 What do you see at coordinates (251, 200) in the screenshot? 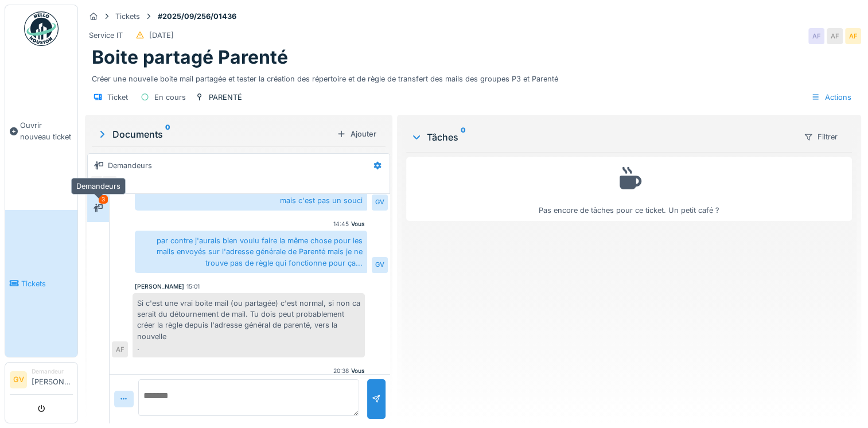
I see `div: mais c'est pas un souci` at bounding box center [251, 200].